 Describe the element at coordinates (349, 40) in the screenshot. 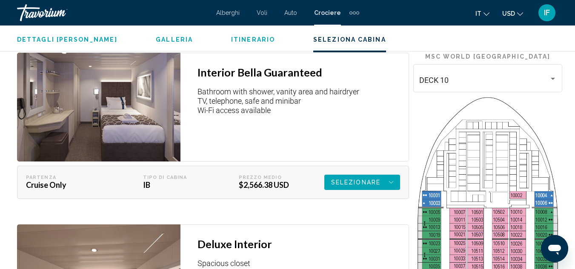

I see `span: Seleziona cabina` at that location.